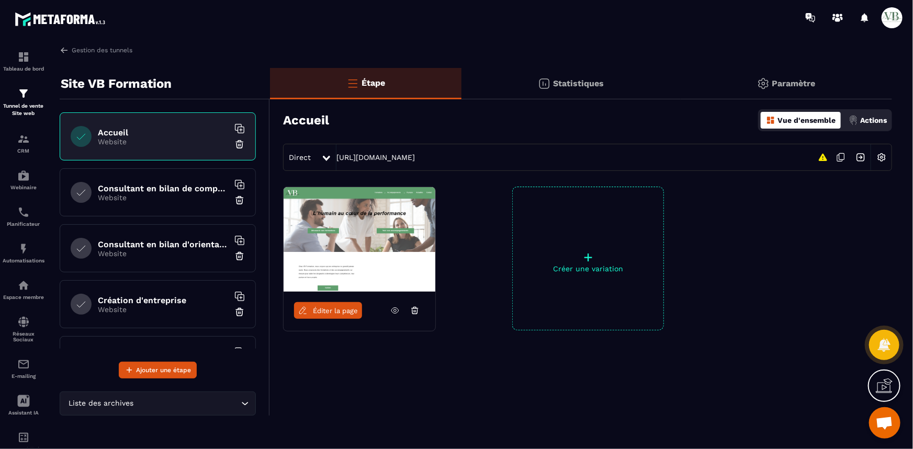 Image resolution: width=913 pixels, height=449 pixels. Describe the element at coordinates (794, 83) in the screenshot. I see `p: Paramètre` at that location.